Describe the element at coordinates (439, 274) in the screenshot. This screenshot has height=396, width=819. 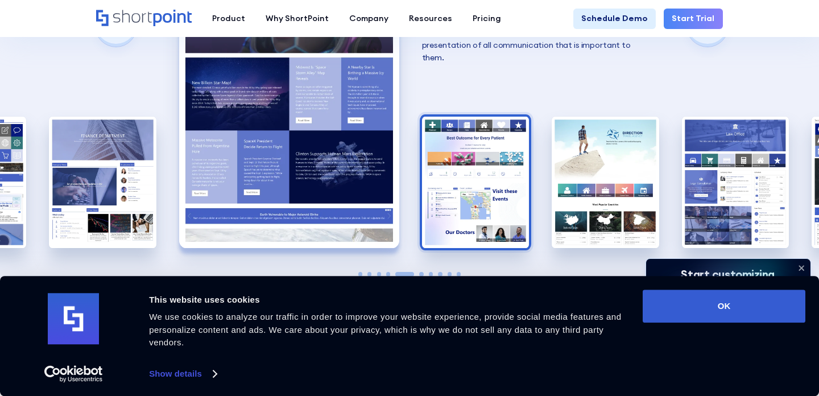
I see `span: Go to slide 8` at that location.